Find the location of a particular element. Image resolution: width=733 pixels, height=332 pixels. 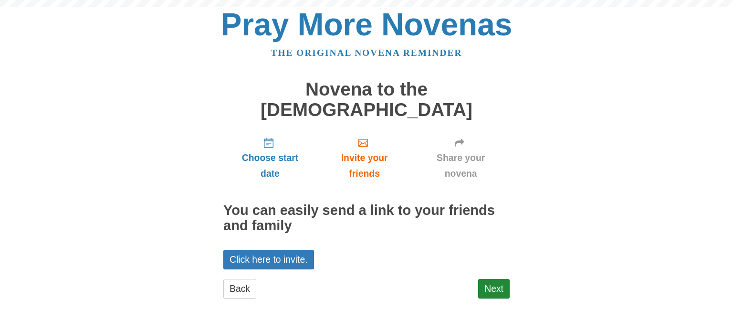

a: Next is located at coordinates (494, 288).